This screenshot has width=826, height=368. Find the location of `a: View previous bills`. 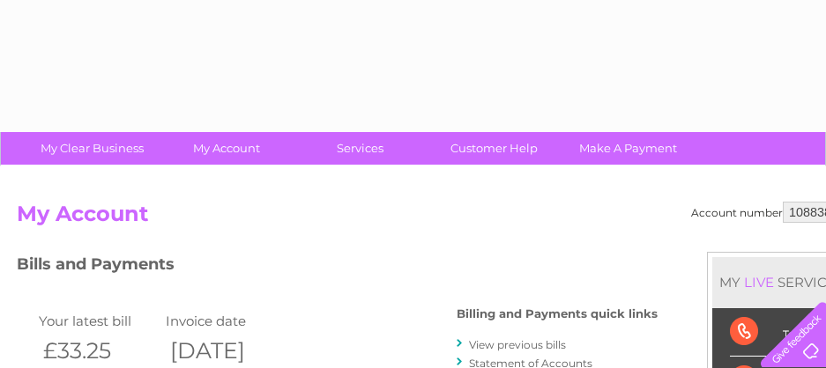

a: View previous bills is located at coordinates (517, 345).